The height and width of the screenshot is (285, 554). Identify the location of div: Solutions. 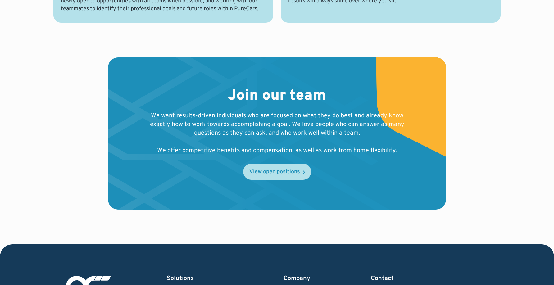
(198, 278).